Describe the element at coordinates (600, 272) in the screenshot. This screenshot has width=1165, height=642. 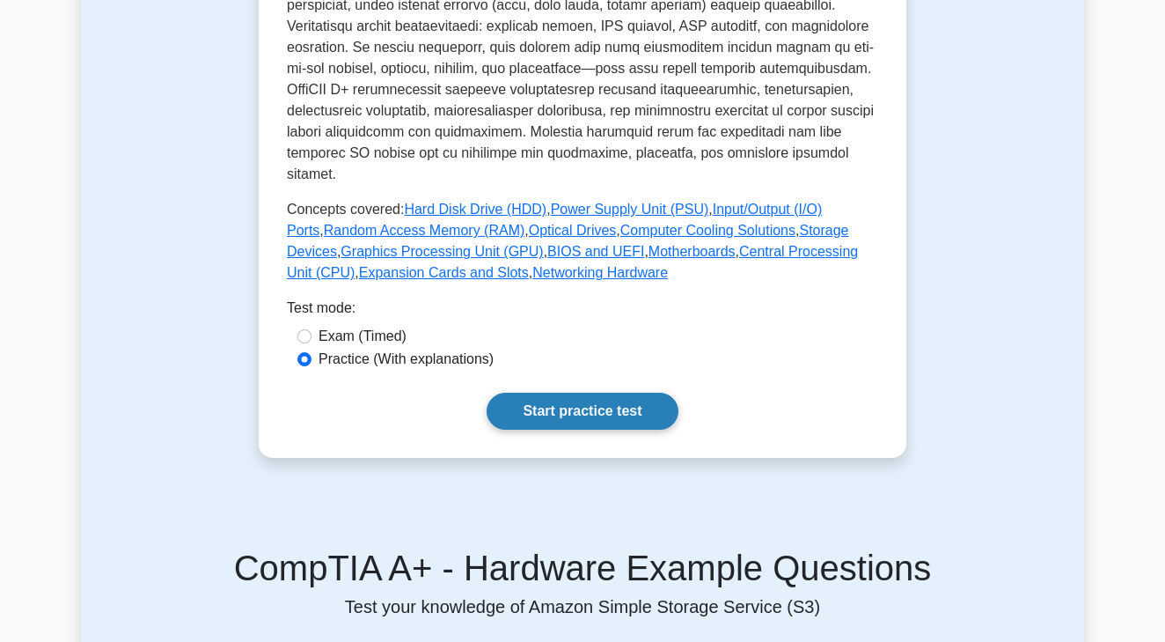
I see `a: Networking Hardware` at that location.